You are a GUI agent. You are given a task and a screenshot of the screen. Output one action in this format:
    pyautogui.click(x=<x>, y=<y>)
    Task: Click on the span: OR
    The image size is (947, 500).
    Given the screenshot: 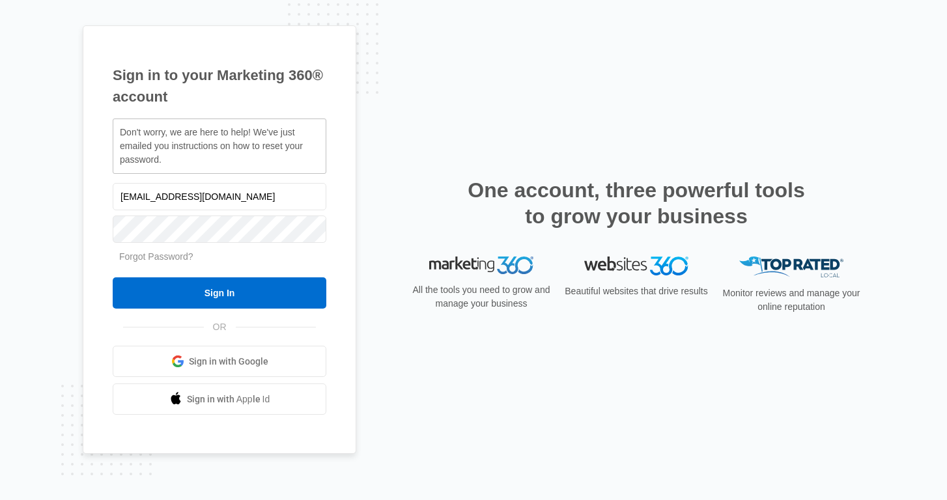 What is the action you would take?
    pyautogui.click(x=219, y=327)
    